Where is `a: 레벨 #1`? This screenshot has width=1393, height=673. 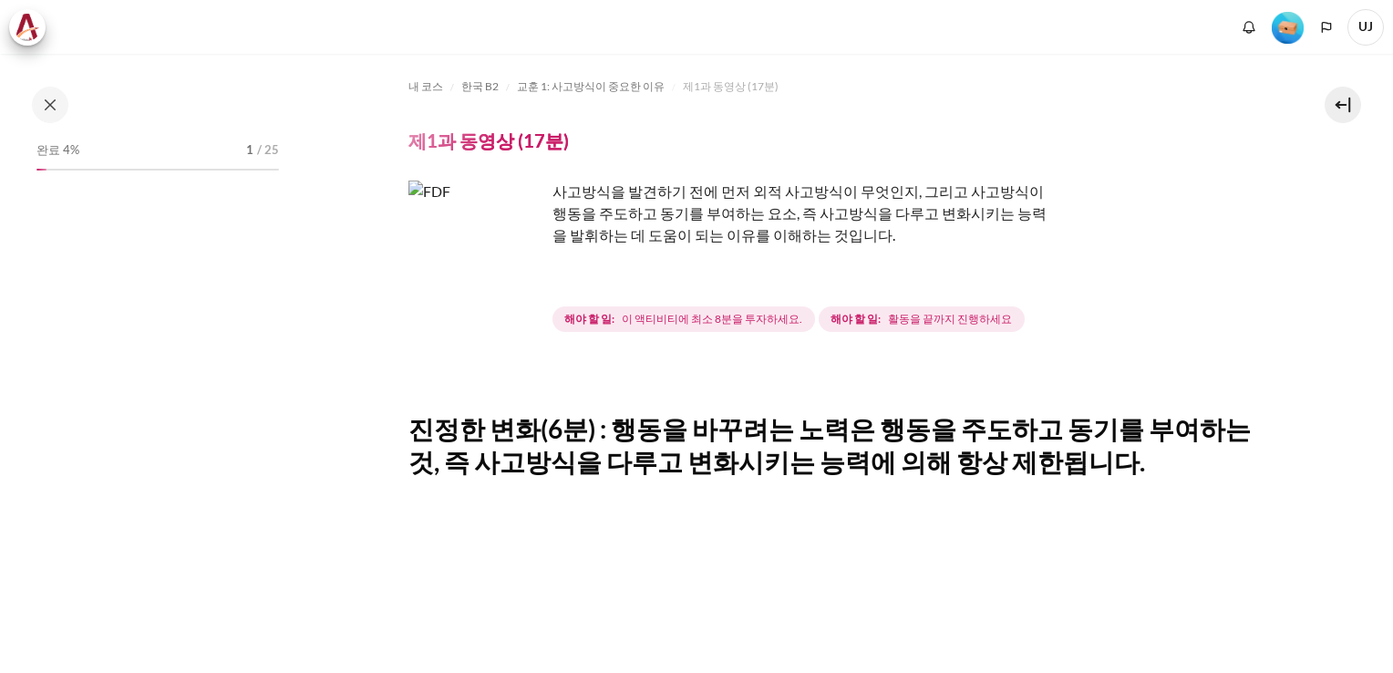
a: 레벨 #1 is located at coordinates (1287, 26).